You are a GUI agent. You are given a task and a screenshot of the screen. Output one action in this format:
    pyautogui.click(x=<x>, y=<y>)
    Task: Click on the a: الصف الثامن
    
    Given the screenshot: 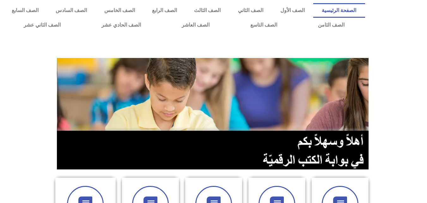 What is the action you would take?
    pyautogui.click(x=331, y=25)
    